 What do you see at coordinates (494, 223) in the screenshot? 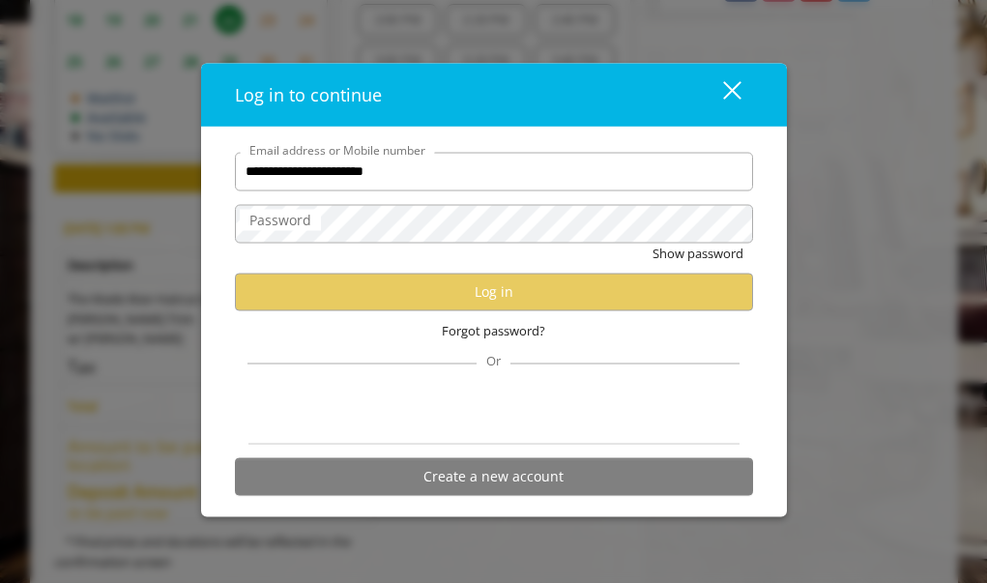
I see `input: Password` at bounding box center [494, 223].